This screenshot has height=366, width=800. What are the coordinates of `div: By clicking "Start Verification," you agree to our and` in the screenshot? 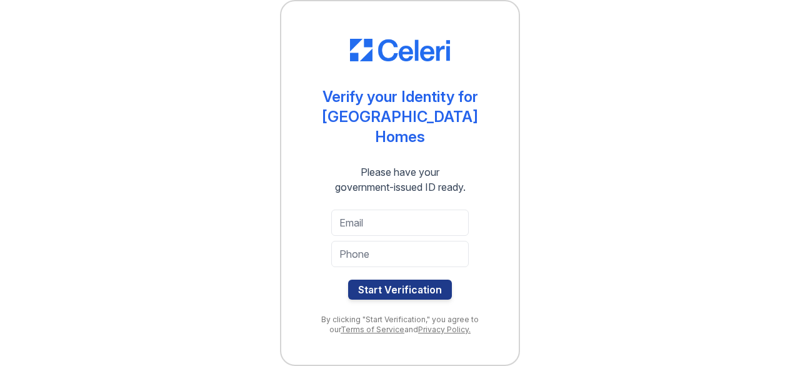 It's located at (400, 324).